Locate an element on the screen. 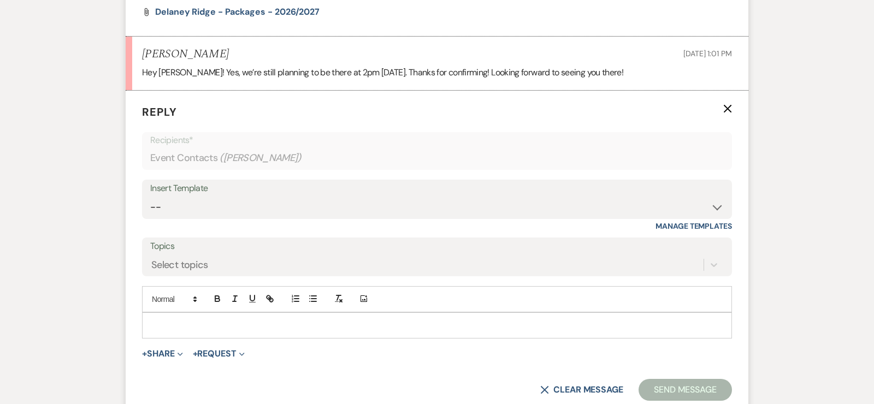  a: Delaney Ridge - Packages - 2026/2027 is located at coordinates (237, 12).